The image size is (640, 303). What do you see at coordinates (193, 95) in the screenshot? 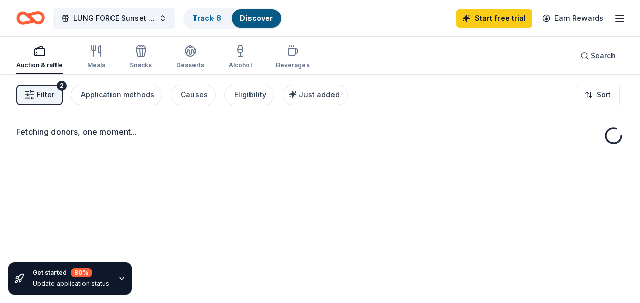
I see `button: Causes` at bounding box center [193, 95].